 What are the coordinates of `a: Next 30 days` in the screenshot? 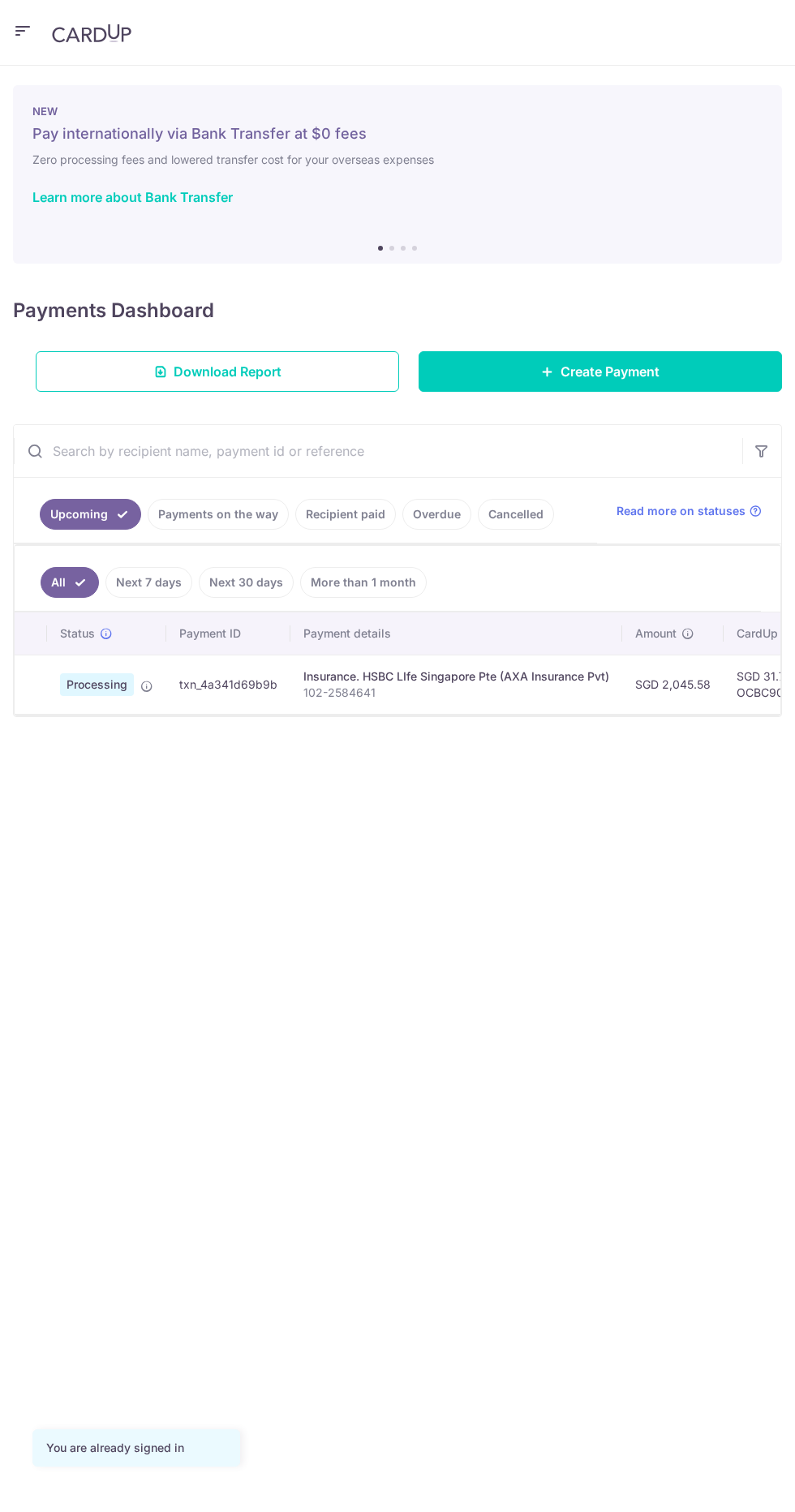 It's located at (246, 582).